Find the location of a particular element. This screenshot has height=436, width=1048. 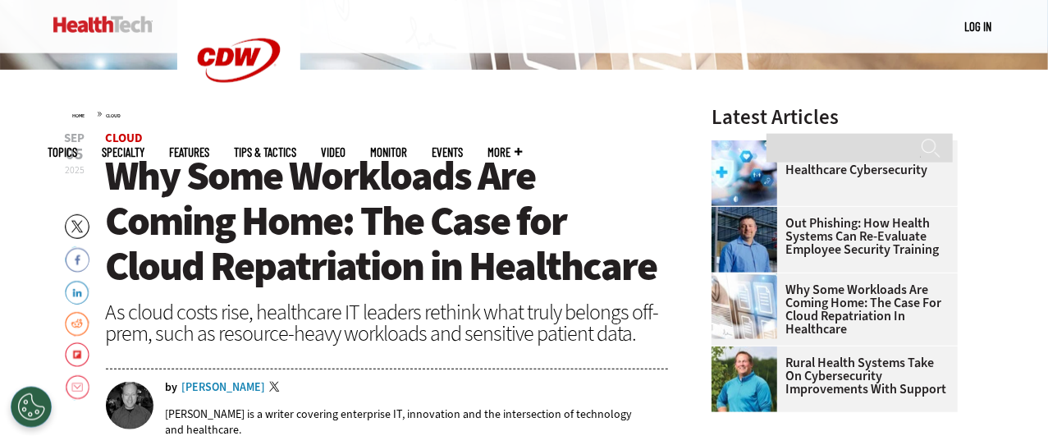

a: Rural Health Systems Take On Cybersecurity Improvements with Support is located at coordinates (830, 376).